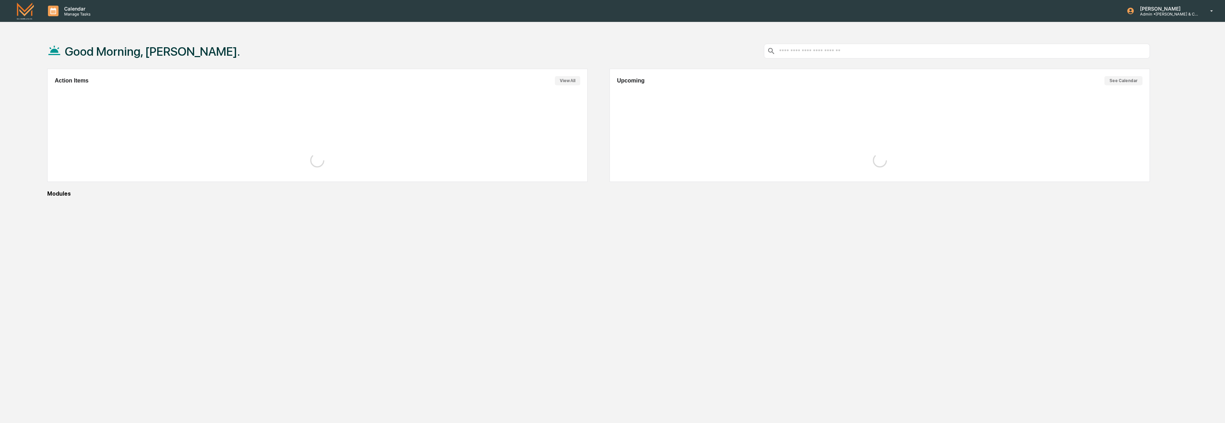 The width and height of the screenshot is (1225, 423). Describe the element at coordinates (631, 81) in the screenshot. I see `h2: Upcoming` at that location.